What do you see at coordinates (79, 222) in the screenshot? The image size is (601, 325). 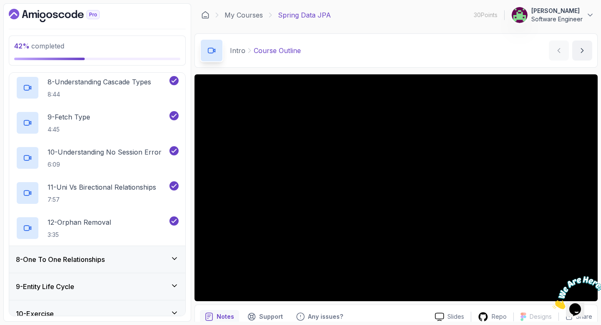 I see `p: 12 - Orphan Removal` at bounding box center [79, 222].